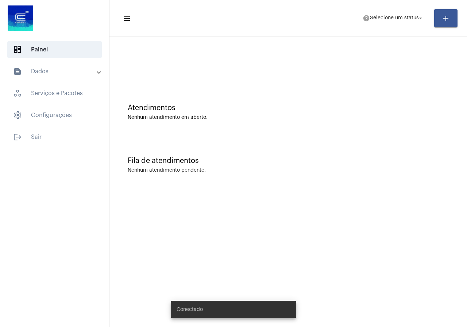  I want to click on button: Selecione um status, so click(393, 18).